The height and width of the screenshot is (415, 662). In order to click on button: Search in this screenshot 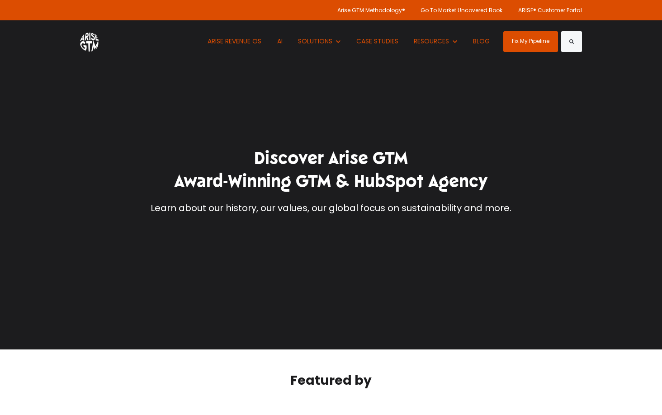, I will do `click(572, 42)`.